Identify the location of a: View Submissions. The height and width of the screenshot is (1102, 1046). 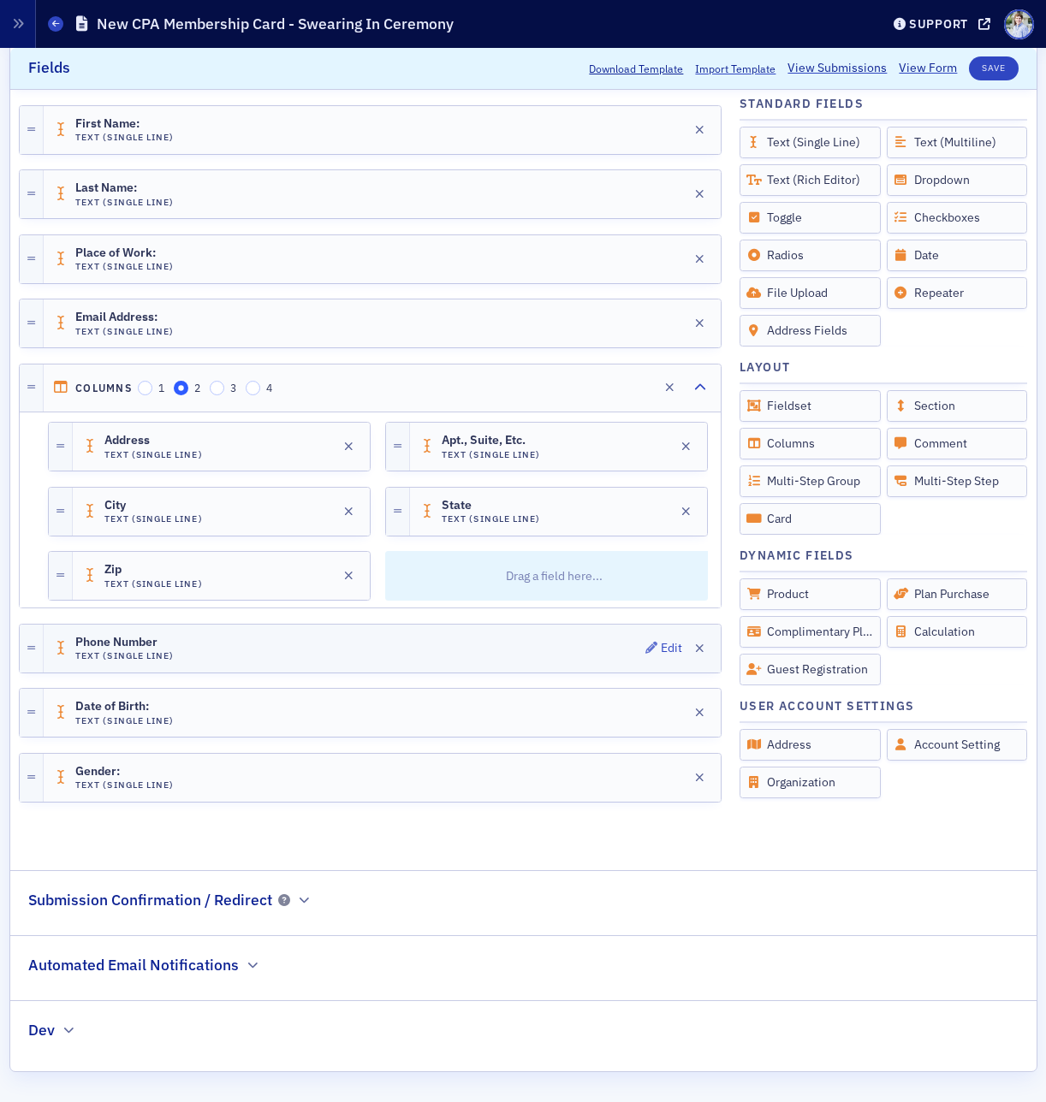
(837, 68).